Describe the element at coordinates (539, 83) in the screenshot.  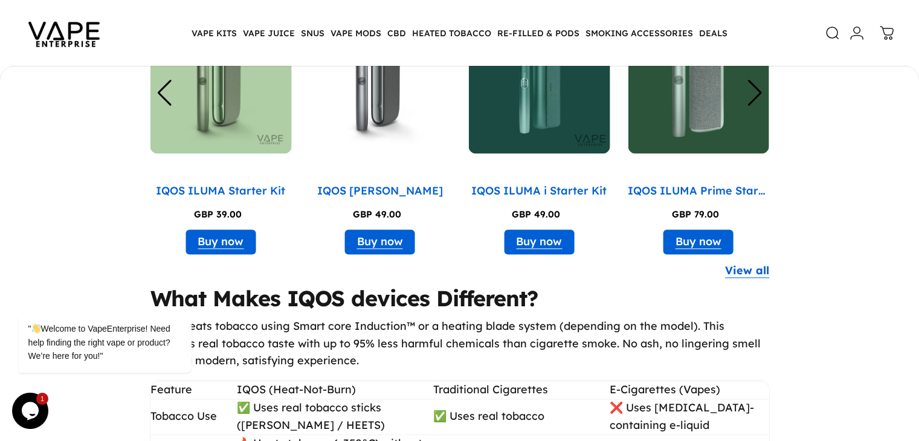
I see `img: IQOS ILUMA i Starter Kit` at that location.